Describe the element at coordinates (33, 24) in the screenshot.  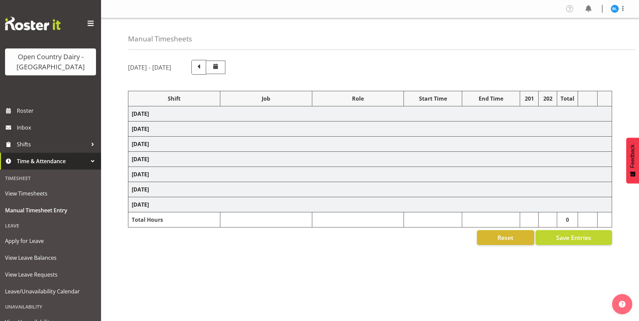
I see `img: Rosterit website logo` at that location.